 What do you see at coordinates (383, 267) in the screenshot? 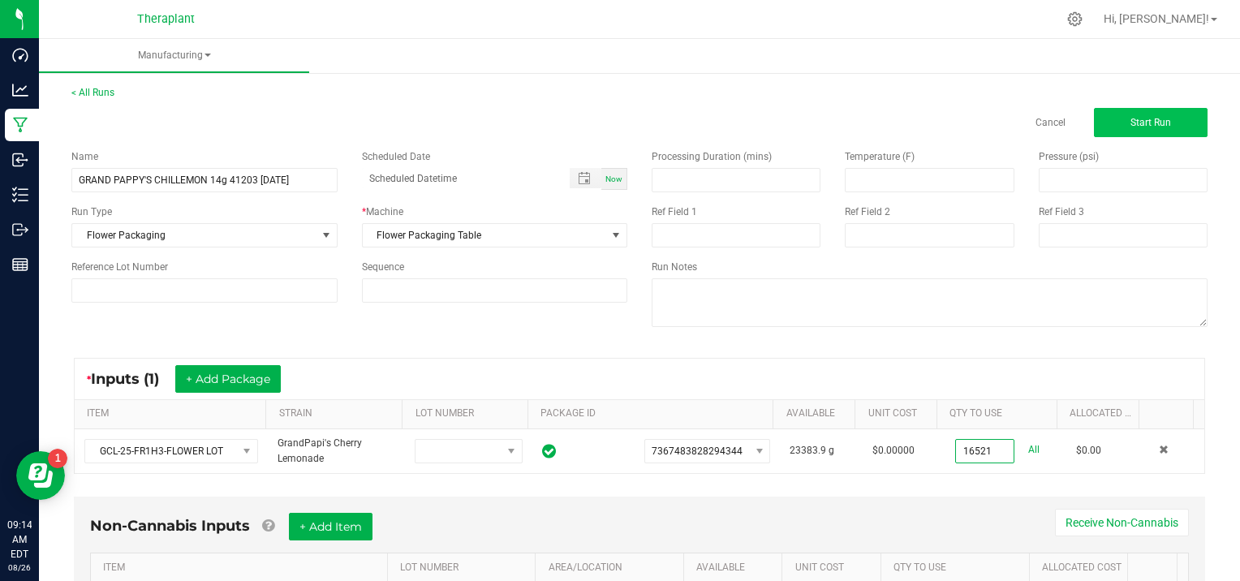
I see `span: Sequence` at bounding box center [383, 267].